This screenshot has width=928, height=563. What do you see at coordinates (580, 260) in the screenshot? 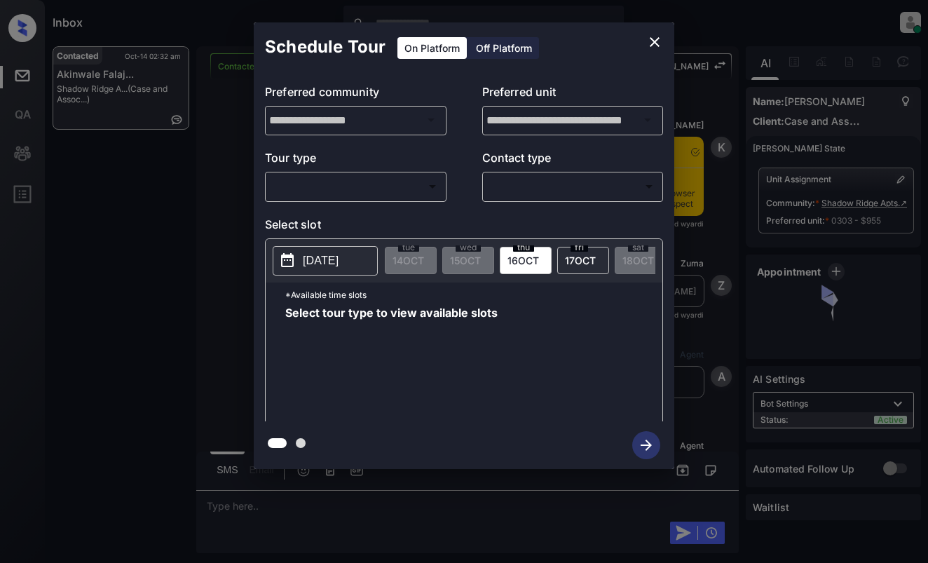
I see `span: 17 OCT` at bounding box center [580, 260].